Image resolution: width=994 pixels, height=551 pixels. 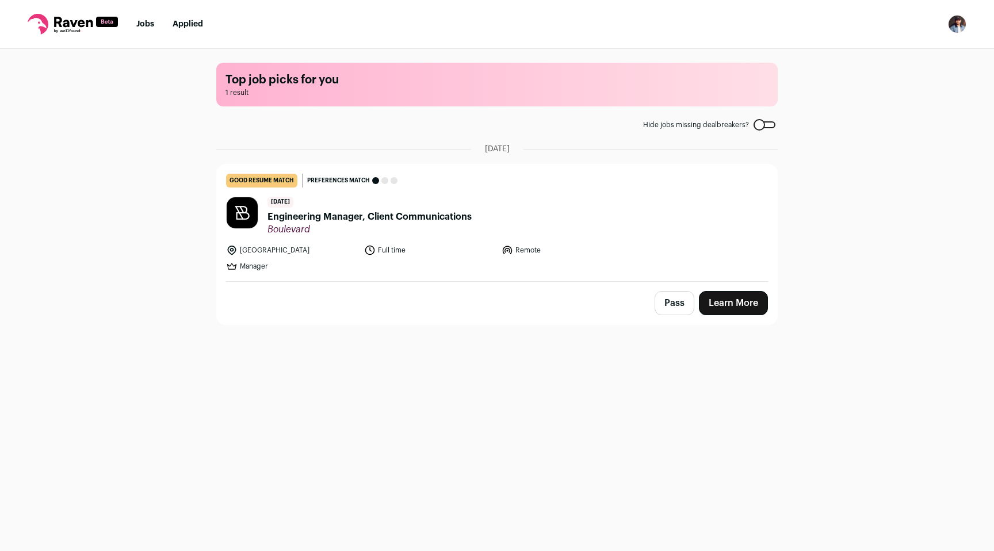 I want to click on li: Manager, so click(x=292, y=266).